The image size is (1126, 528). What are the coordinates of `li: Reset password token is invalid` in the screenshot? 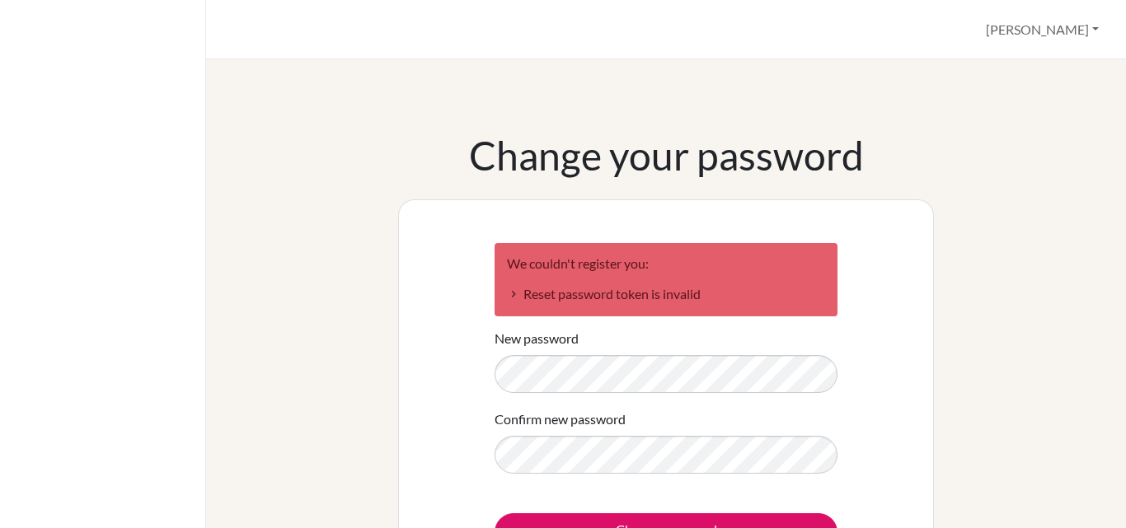 It's located at (666, 294).